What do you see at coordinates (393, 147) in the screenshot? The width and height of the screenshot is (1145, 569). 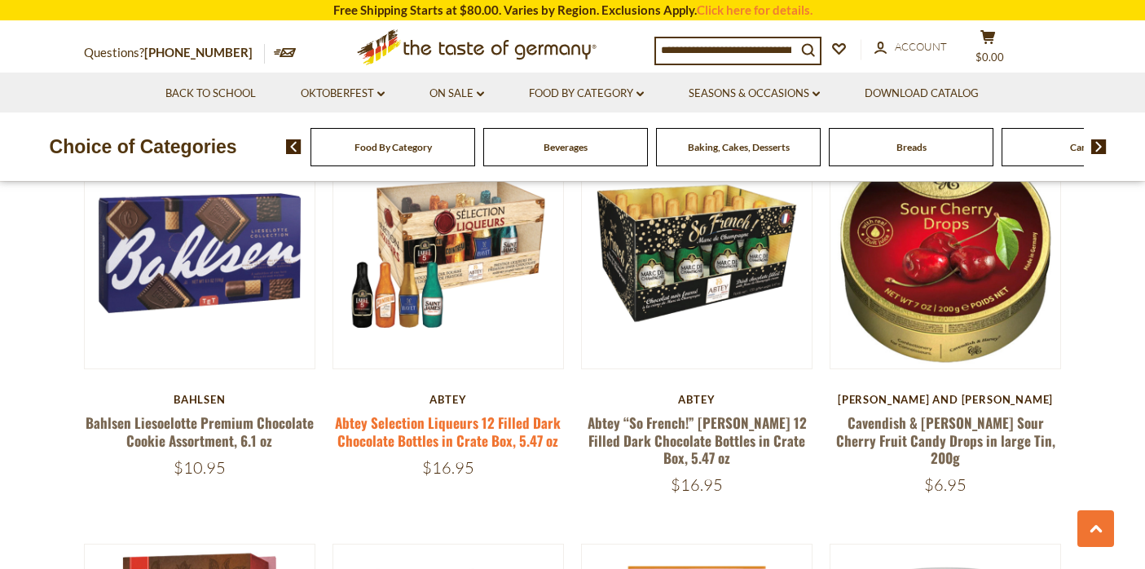 I see `span: Food By Category` at bounding box center [393, 147].